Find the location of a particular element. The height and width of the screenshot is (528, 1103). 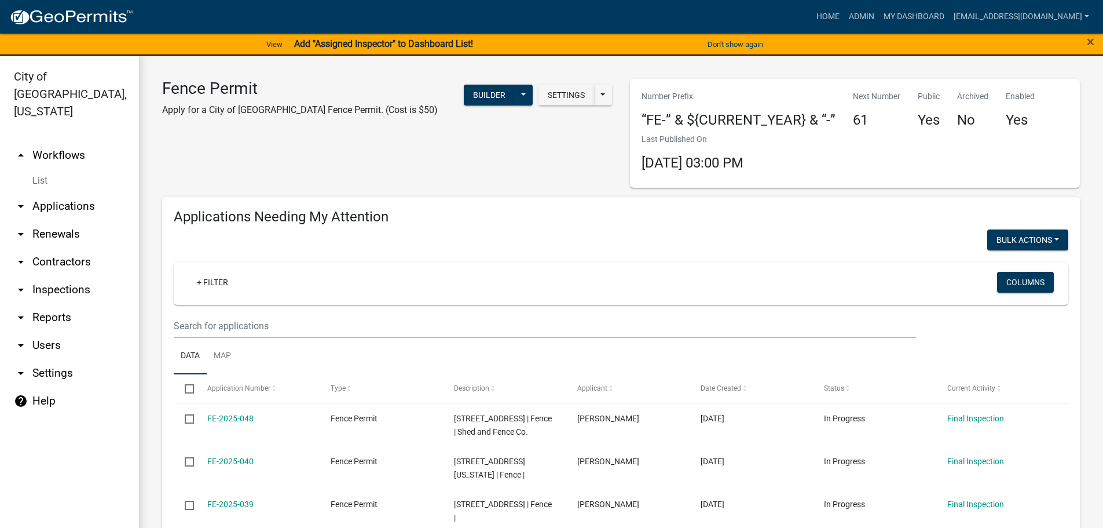

span: Description is located at coordinates (471, 388).